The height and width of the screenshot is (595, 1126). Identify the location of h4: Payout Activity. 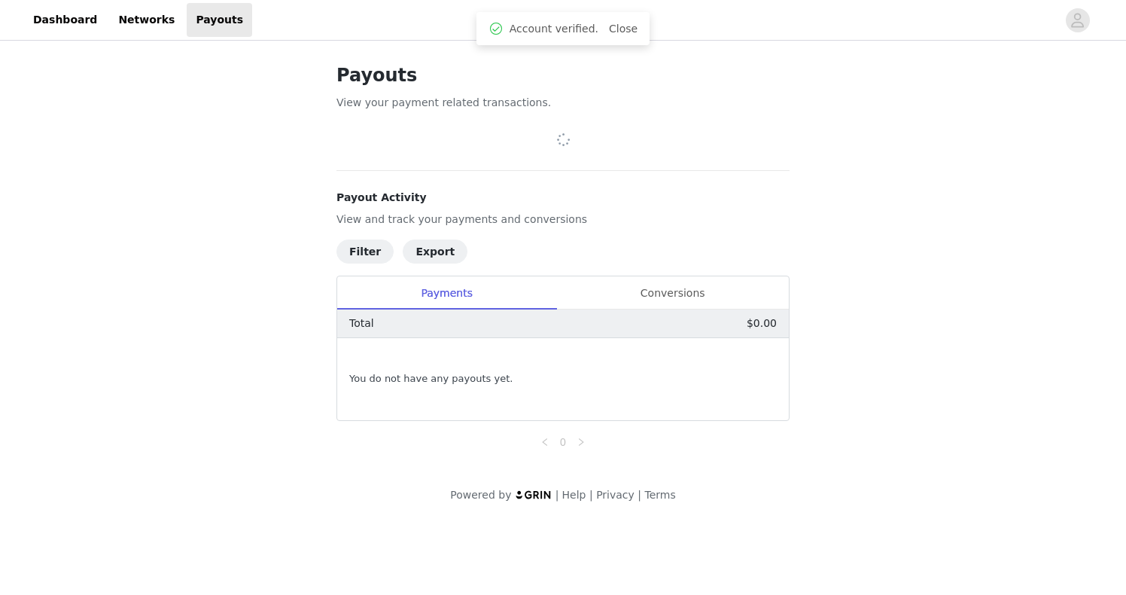
(563, 197).